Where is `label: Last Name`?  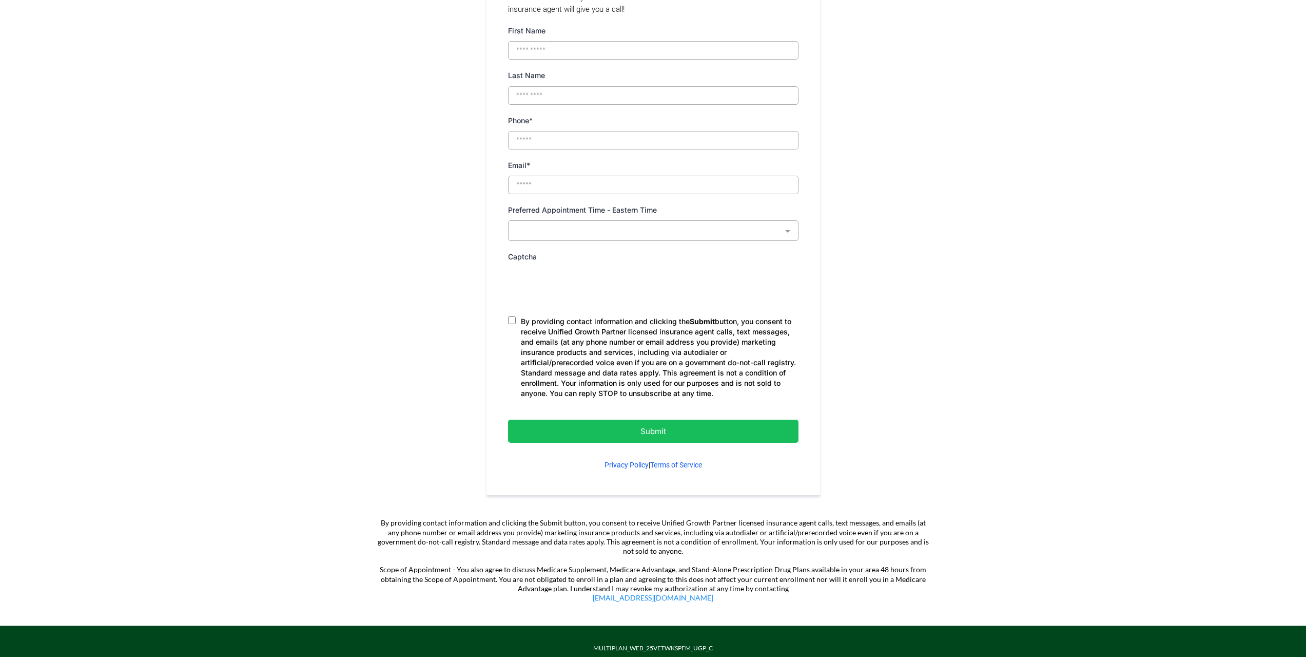
label: Last Name is located at coordinates (527, 75).